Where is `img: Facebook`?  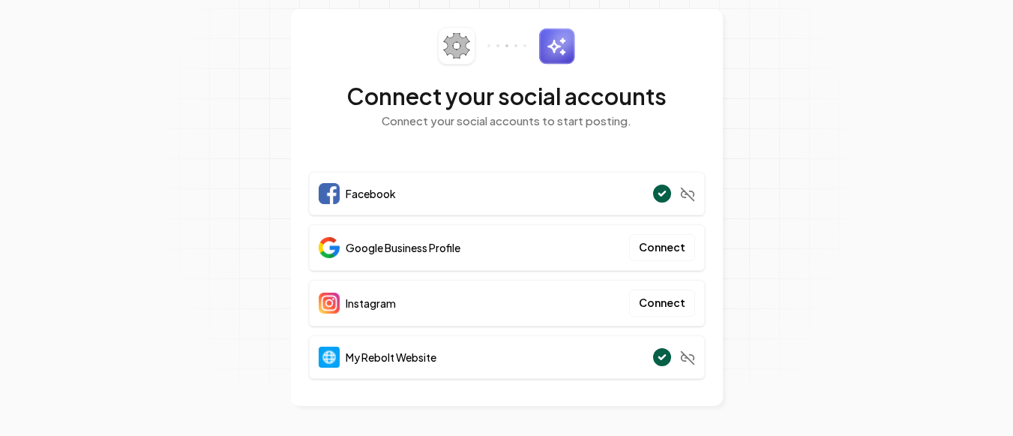
img: Facebook is located at coordinates (329, 193).